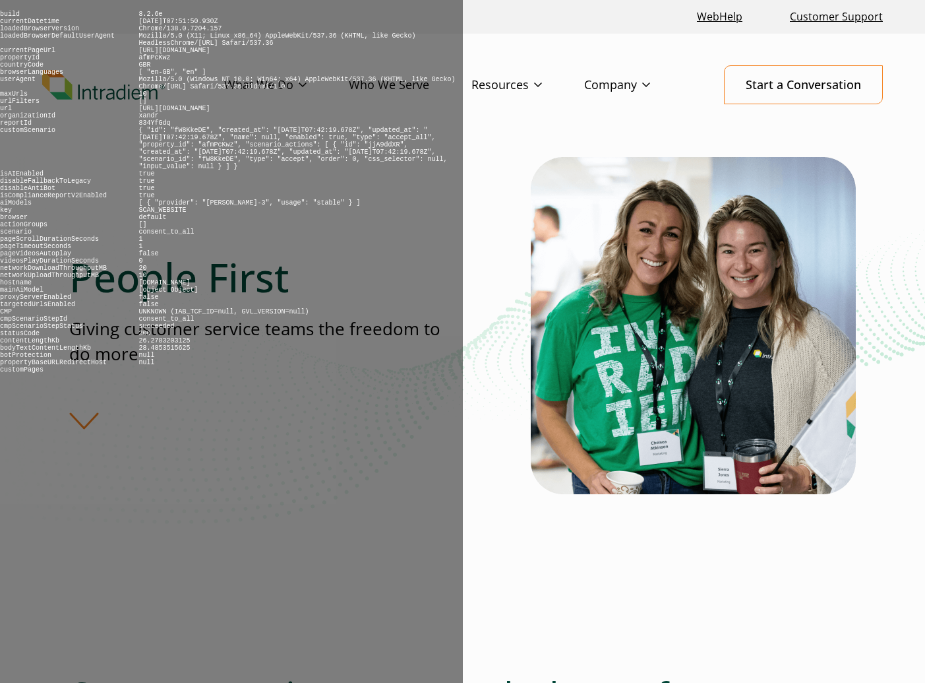 Image resolution: width=925 pixels, height=683 pixels. What do you see at coordinates (172, 72) in the screenshot?
I see `pre: [ "en-GB", "en" ]` at bounding box center [172, 72].